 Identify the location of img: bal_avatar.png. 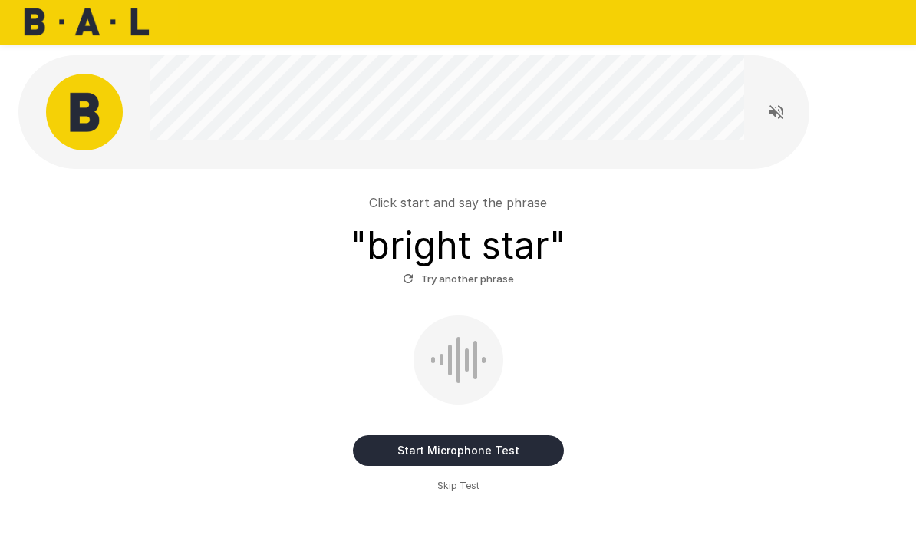
(84, 112).